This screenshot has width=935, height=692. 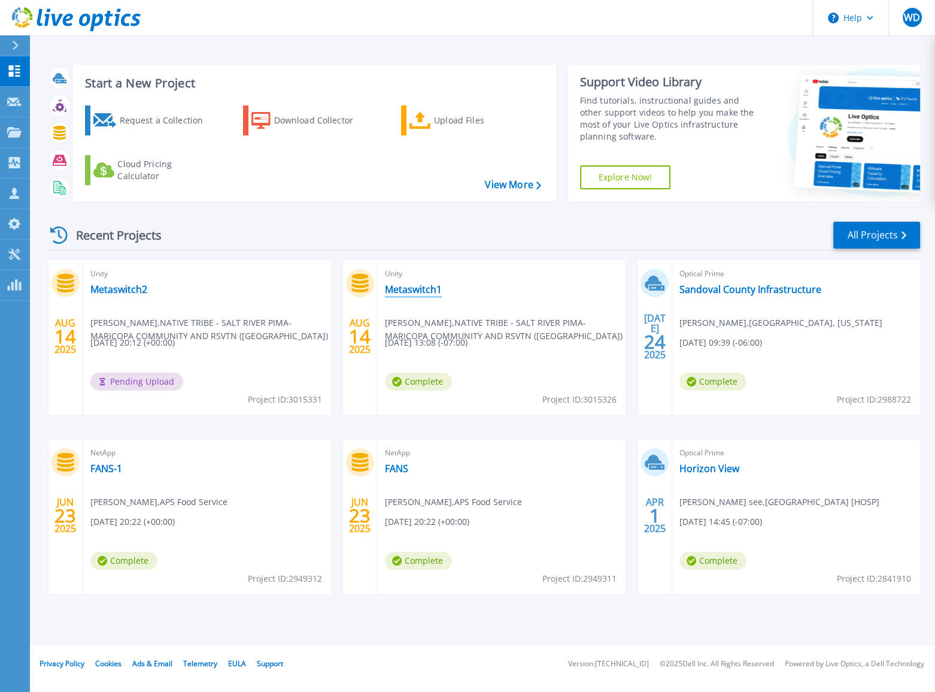 I want to click on a: Download Collector, so click(x=310, y=120).